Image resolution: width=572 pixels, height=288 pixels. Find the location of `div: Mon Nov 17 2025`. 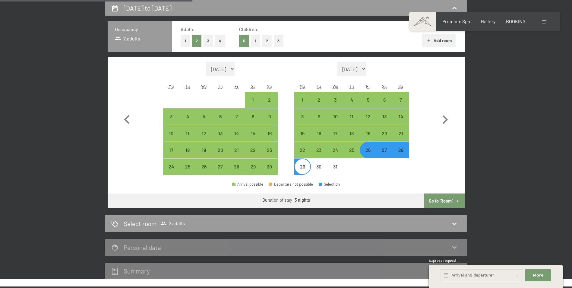

div: Mon Nov 17 2025 is located at coordinates (171, 150).